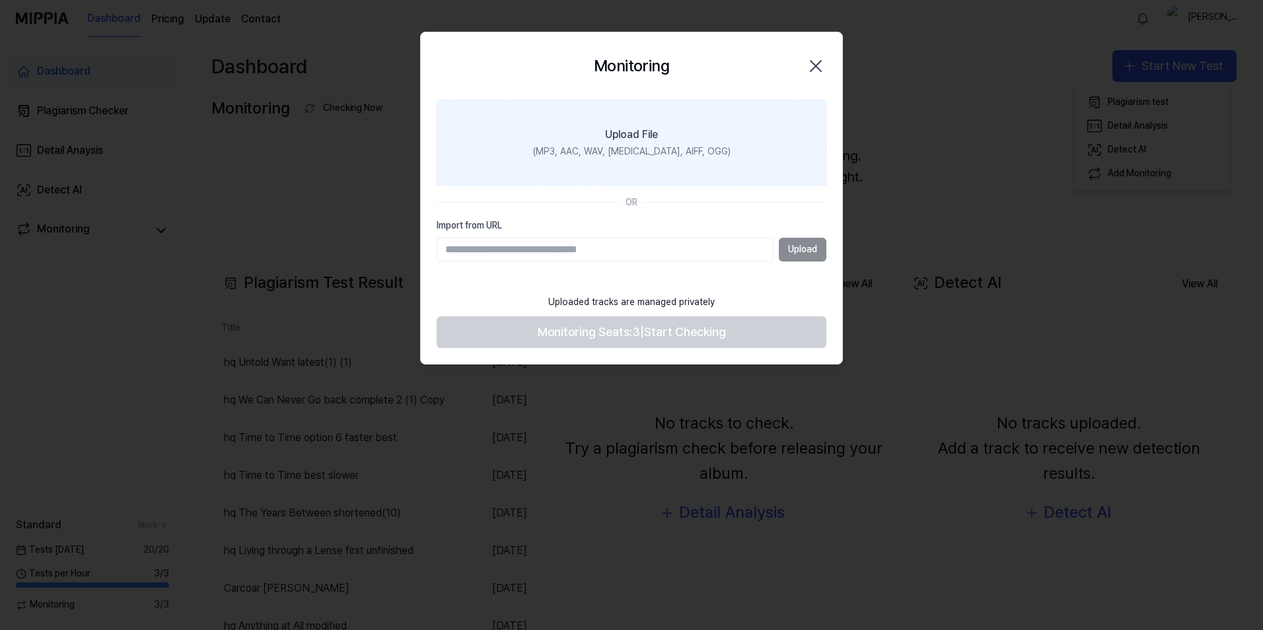  I want to click on div: Uploaded tracks are managed privately, so click(631, 303).